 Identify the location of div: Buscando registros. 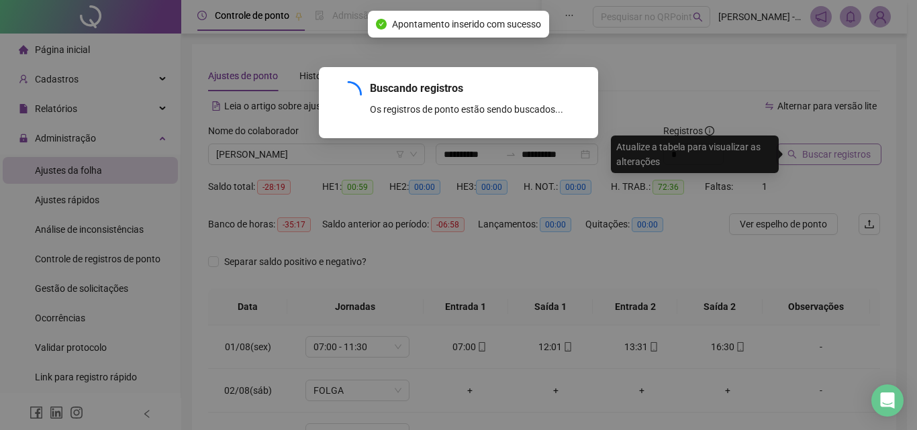
(476, 89).